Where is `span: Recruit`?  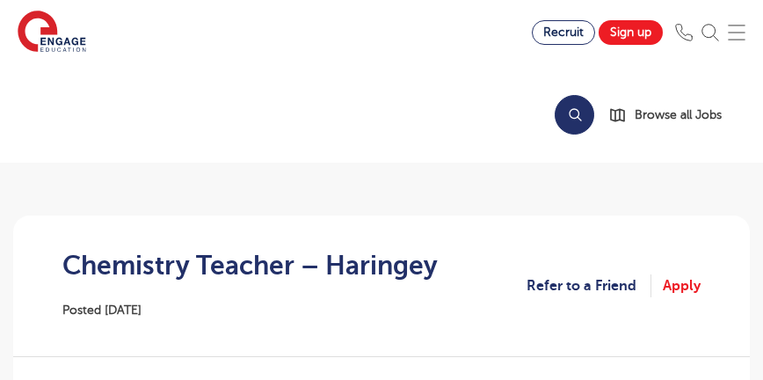 span: Recruit is located at coordinates (564, 32).